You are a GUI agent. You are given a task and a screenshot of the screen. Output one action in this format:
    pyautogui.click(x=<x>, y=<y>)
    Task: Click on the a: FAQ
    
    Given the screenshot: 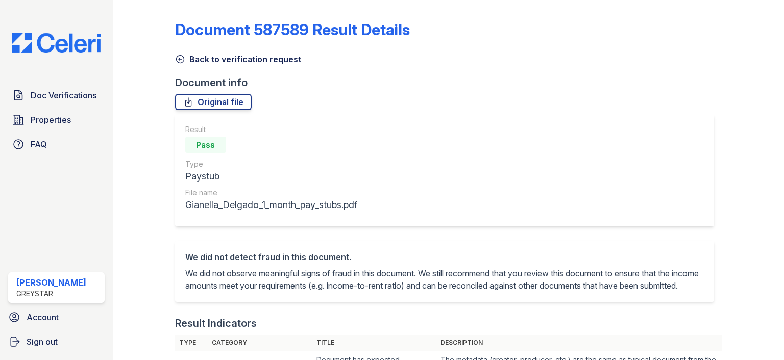 What is the action you would take?
    pyautogui.click(x=56, y=145)
    